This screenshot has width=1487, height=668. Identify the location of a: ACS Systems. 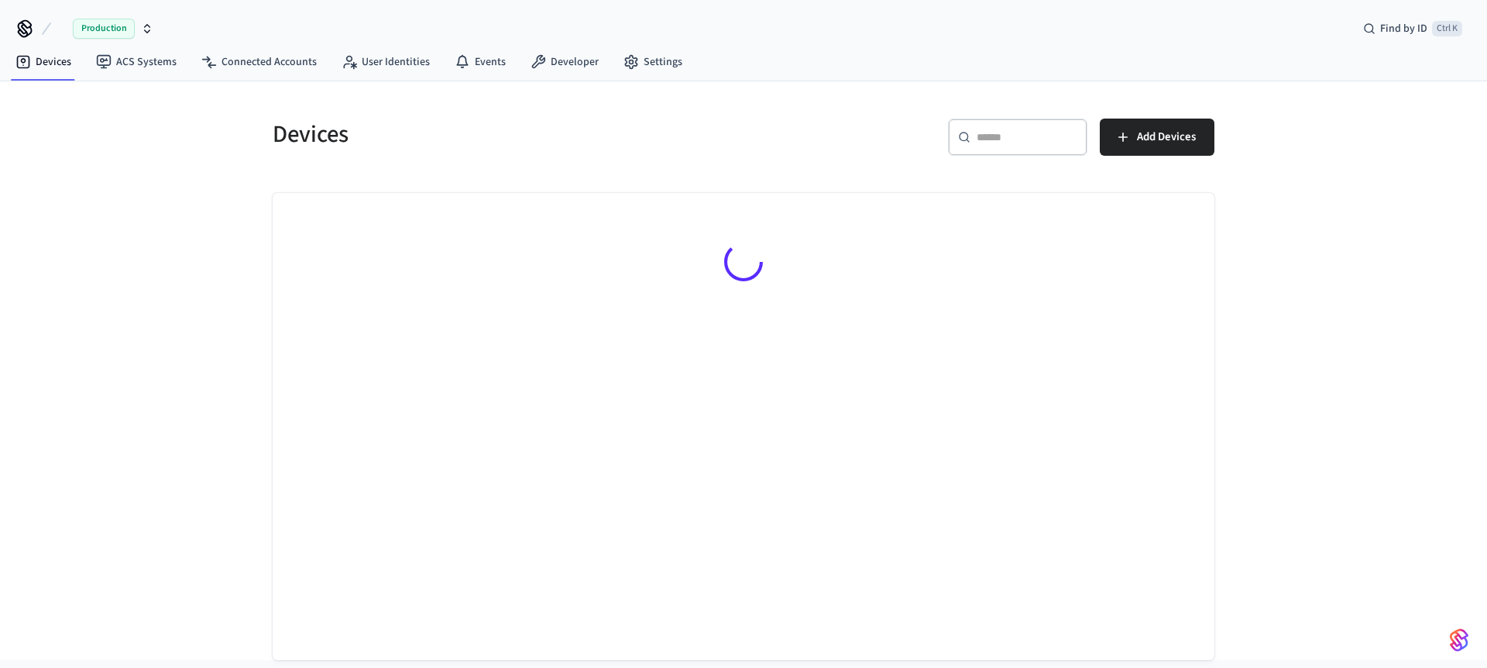
(136, 62).